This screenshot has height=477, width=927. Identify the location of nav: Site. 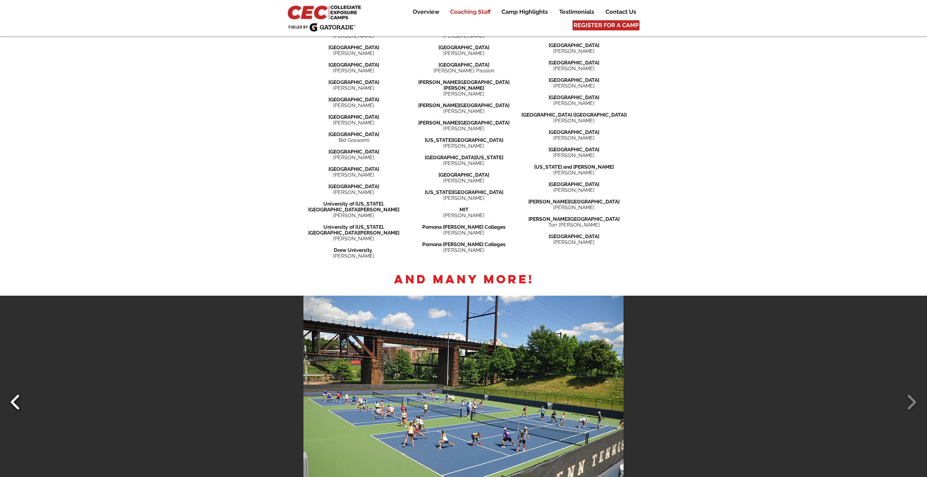
(521, 12).